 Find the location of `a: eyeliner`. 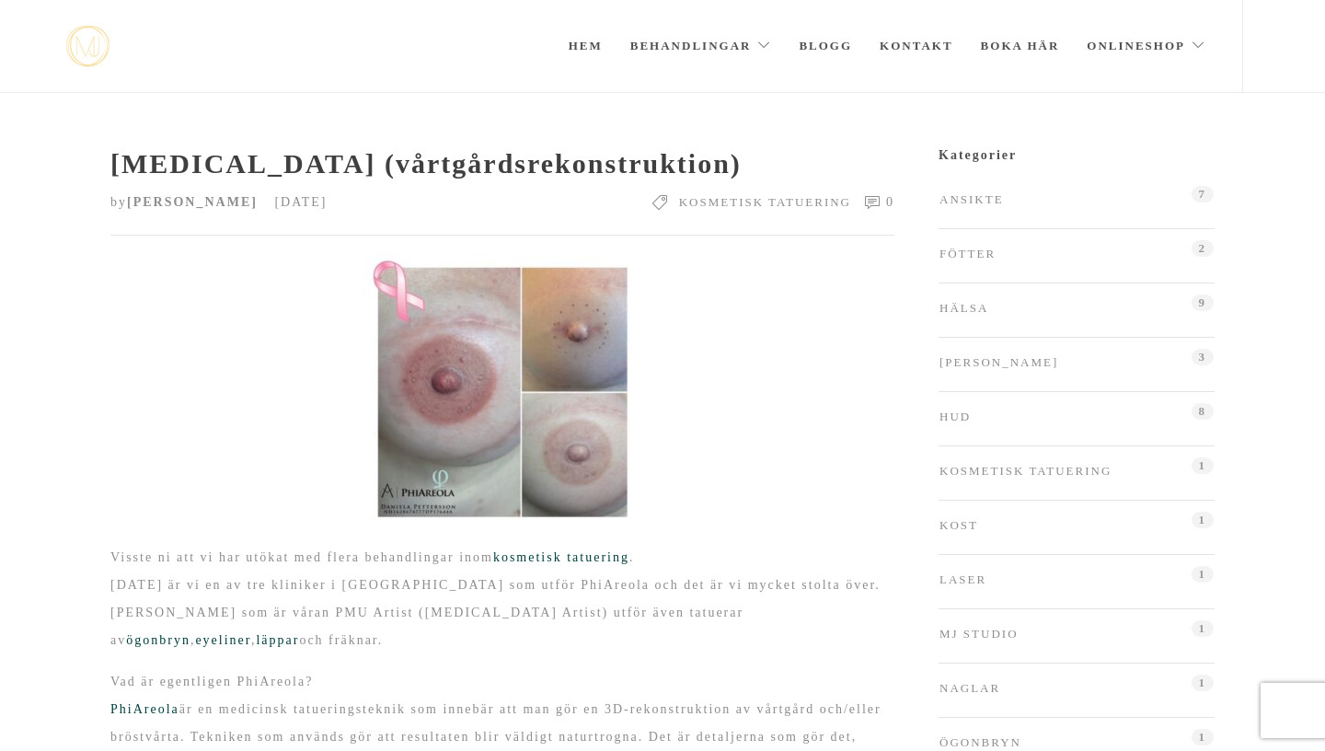

a: eyeliner is located at coordinates (223, 640).